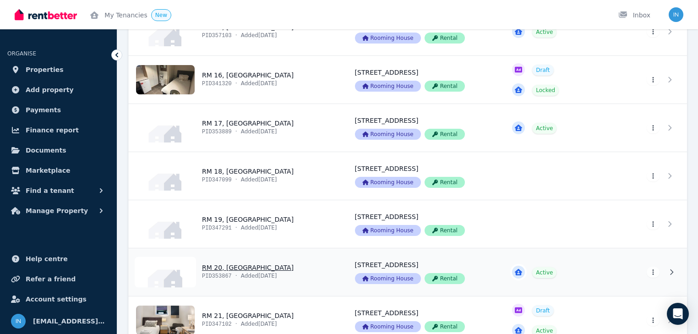 The image size is (698, 334). I want to click on span: Account settings, so click(56, 299).